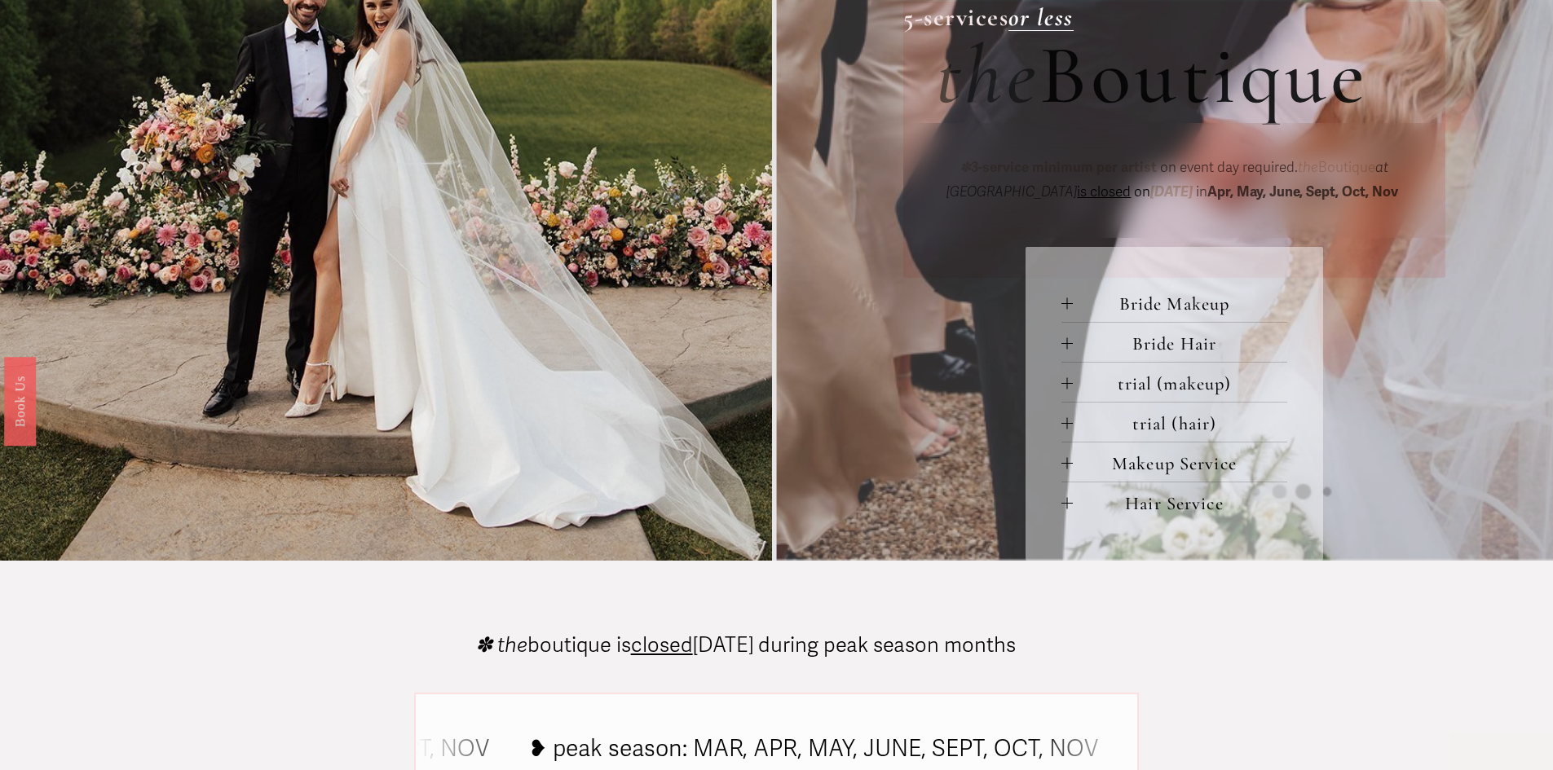 The image size is (1553, 770). I want to click on em: ✽ the, so click(501, 645).